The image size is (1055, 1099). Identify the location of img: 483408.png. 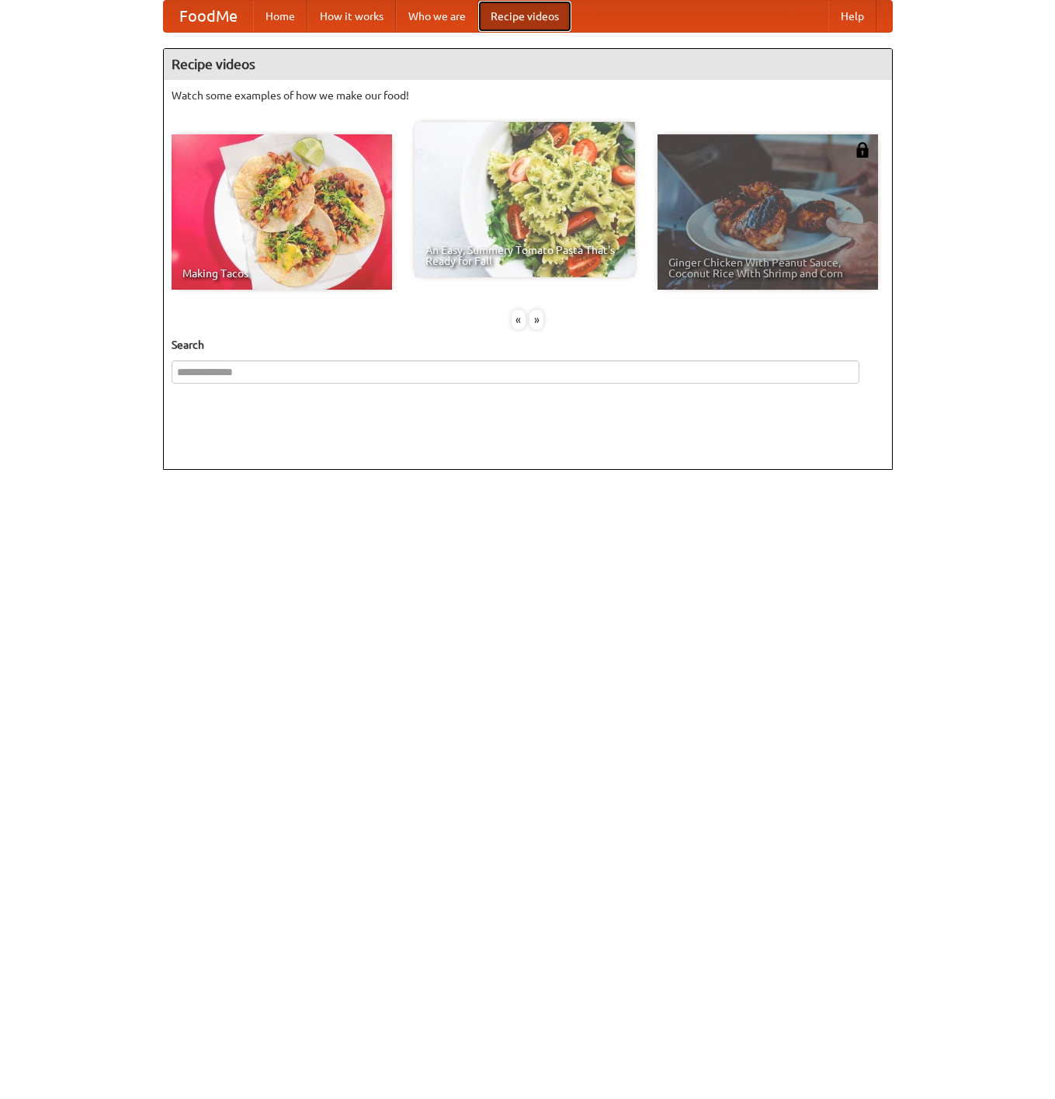
(863, 150).